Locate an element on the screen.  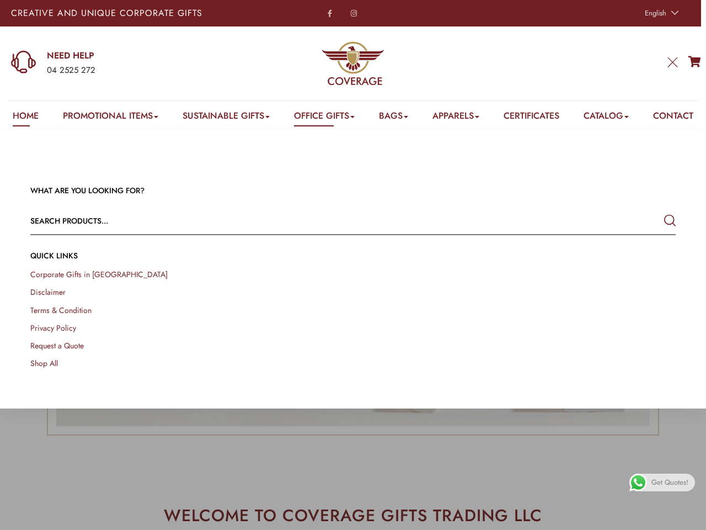
div: 04 2525 272 is located at coordinates (137, 71).